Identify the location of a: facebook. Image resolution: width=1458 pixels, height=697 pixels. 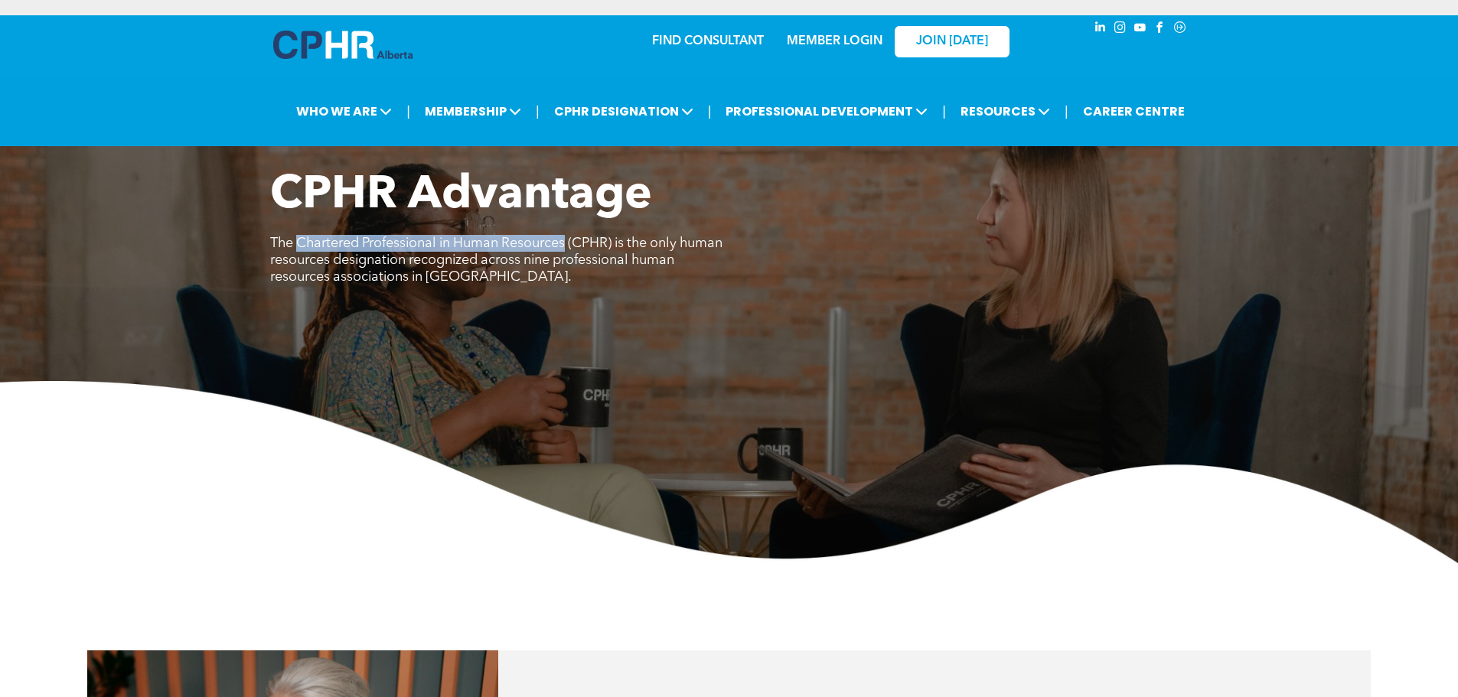
(1160, 29).